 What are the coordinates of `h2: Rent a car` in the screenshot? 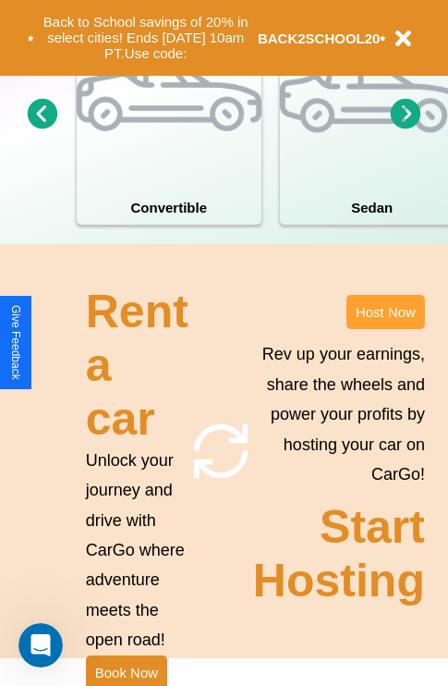 It's located at (137, 365).